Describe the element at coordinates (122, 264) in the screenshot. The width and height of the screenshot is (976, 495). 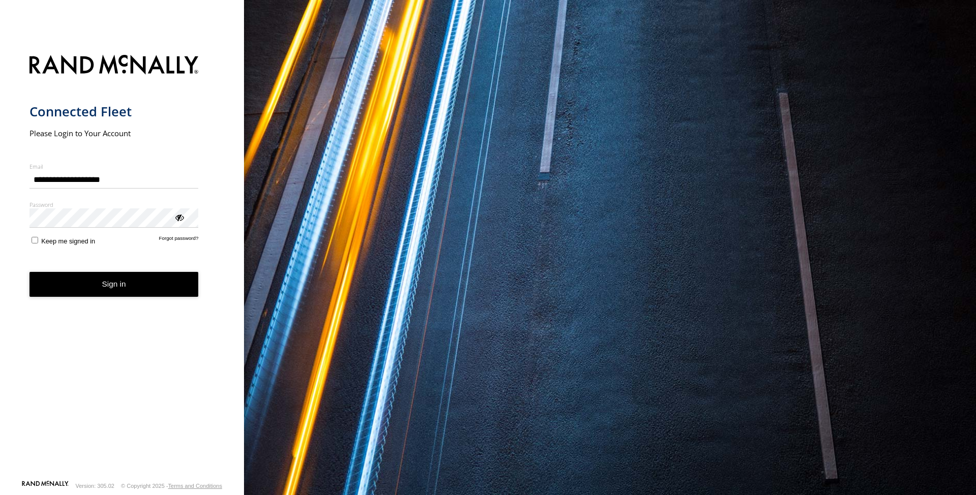
I see `form: main` at that location.